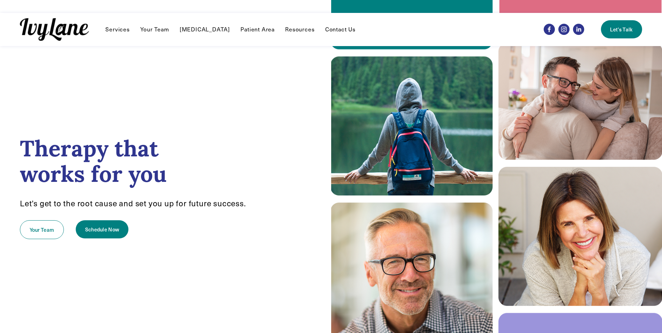 The width and height of the screenshot is (662, 333). Describe the element at coordinates (102, 229) in the screenshot. I see `a: Schedule Now` at that location.